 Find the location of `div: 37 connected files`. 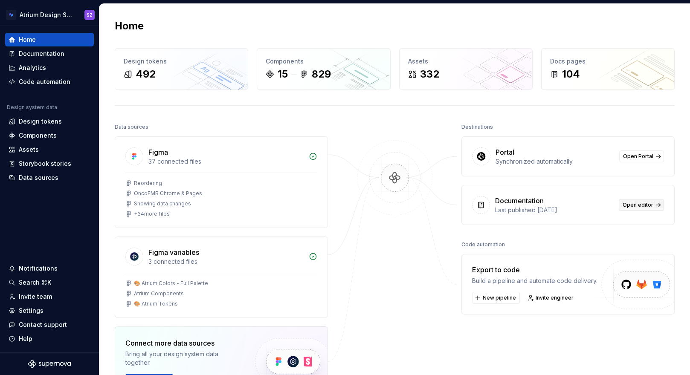

div: 37 connected files is located at coordinates (226, 162).